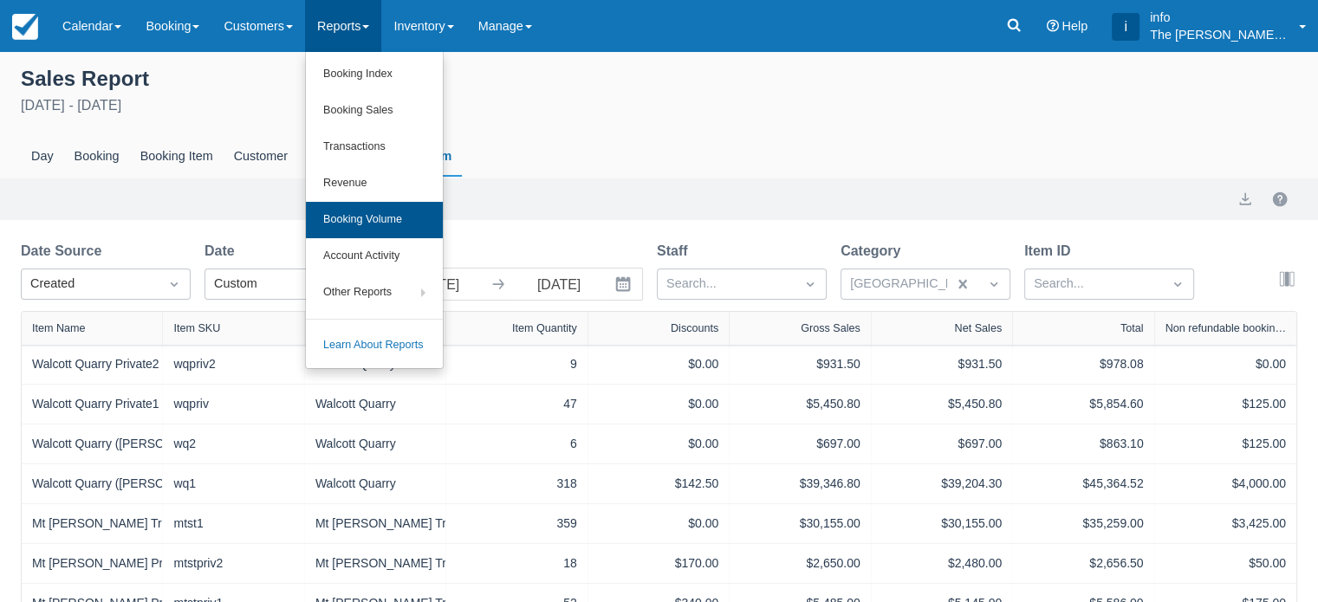 The image size is (1318, 602). What do you see at coordinates (233, 563) in the screenshot?
I see `div: mtstpriv2` at bounding box center [233, 563].